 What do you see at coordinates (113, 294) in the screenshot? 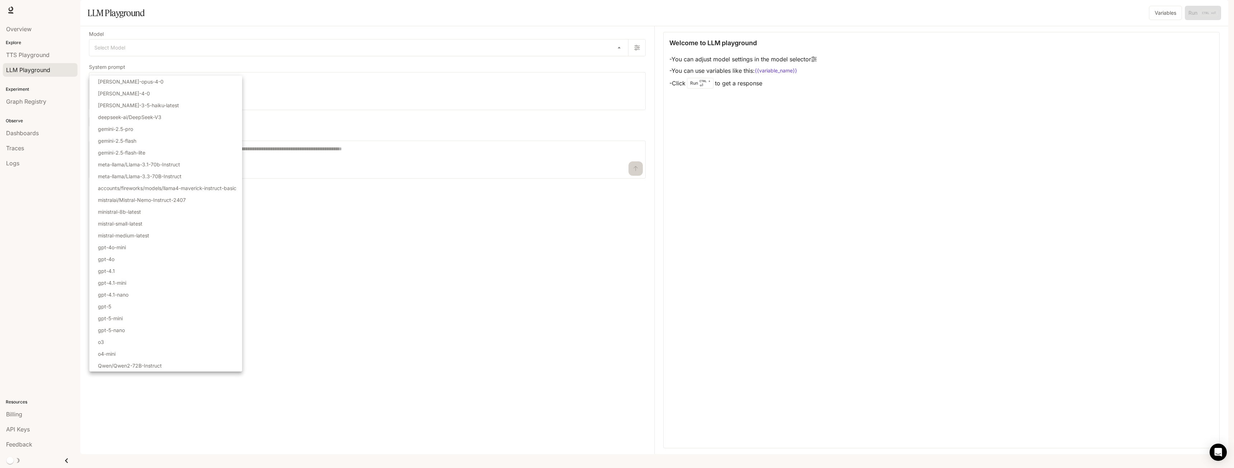
I see `p: gpt-4.1-nano` at bounding box center [113, 294].